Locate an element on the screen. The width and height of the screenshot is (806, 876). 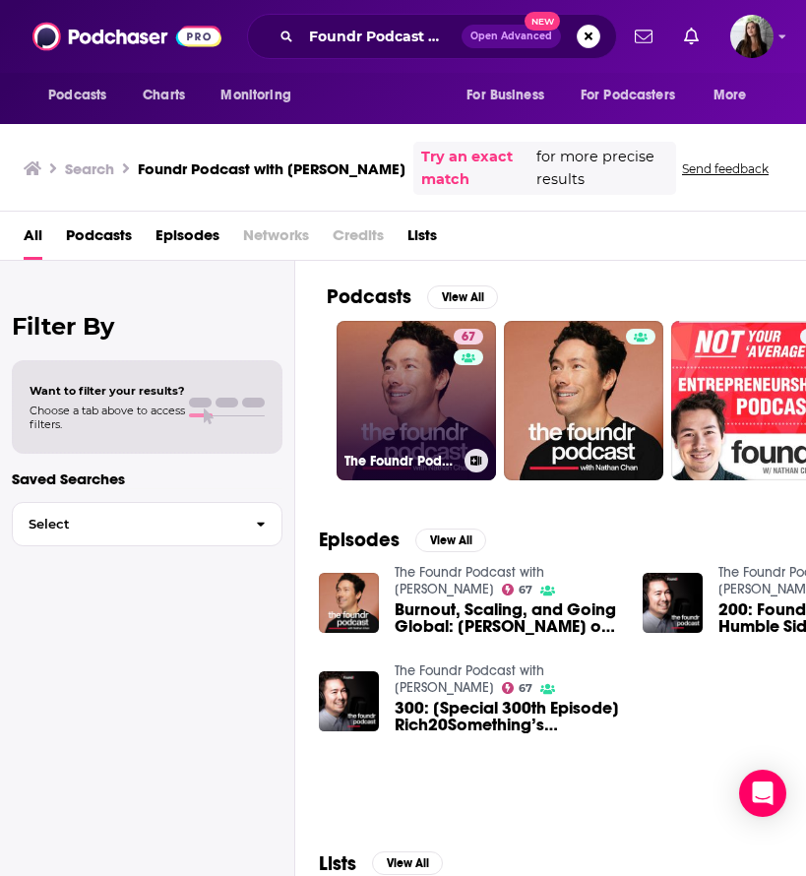
button: Show profile menu is located at coordinates (752, 36).